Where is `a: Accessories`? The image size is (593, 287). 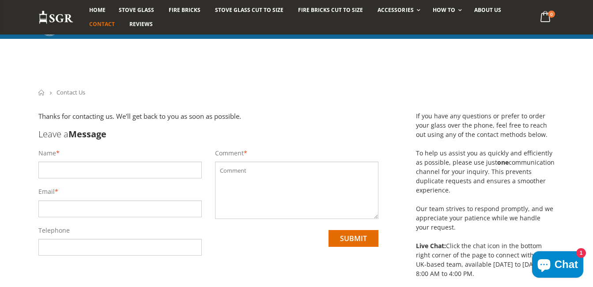 a: Accessories is located at coordinates (397, 10).